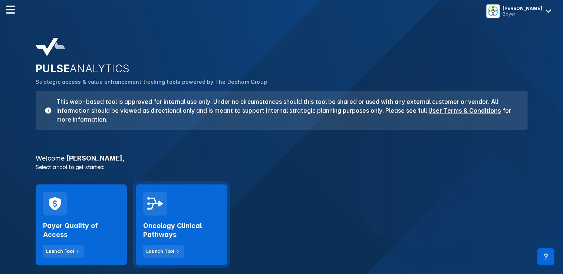 The height and width of the screenshot is (274, 563). Describe the element at coordinates (181, 230) in the screenshot. I see `h2: Oncology Clinical Pathways` at that location.